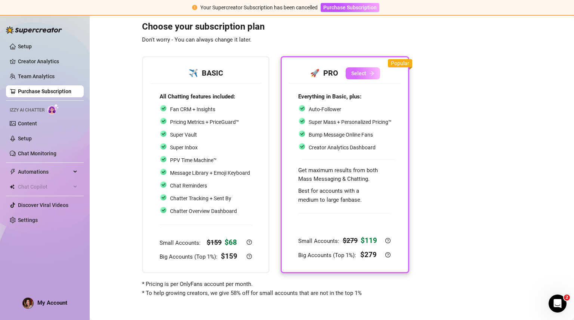  Describe the element at coordinates (28, 220) in the screenshot. I see `a: Settings` at that location.